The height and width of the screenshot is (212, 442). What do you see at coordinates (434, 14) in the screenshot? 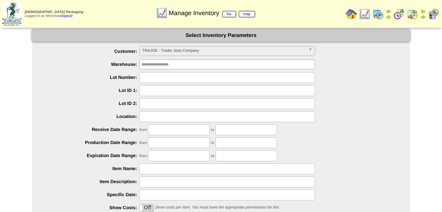
I see `img: calendarcustomer.gif` at bounding box center [434, 14].